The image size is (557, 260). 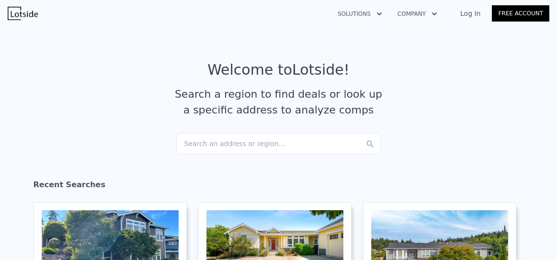 What do you see at coordinates (22, 13) in the screenshot?
I see `img: Lotside` at bounding box center [22, 13].